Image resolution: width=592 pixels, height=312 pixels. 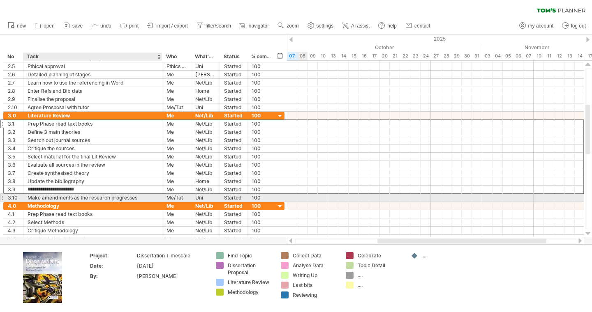 I want to click on div: 4.1, so click(x=13, y=214).